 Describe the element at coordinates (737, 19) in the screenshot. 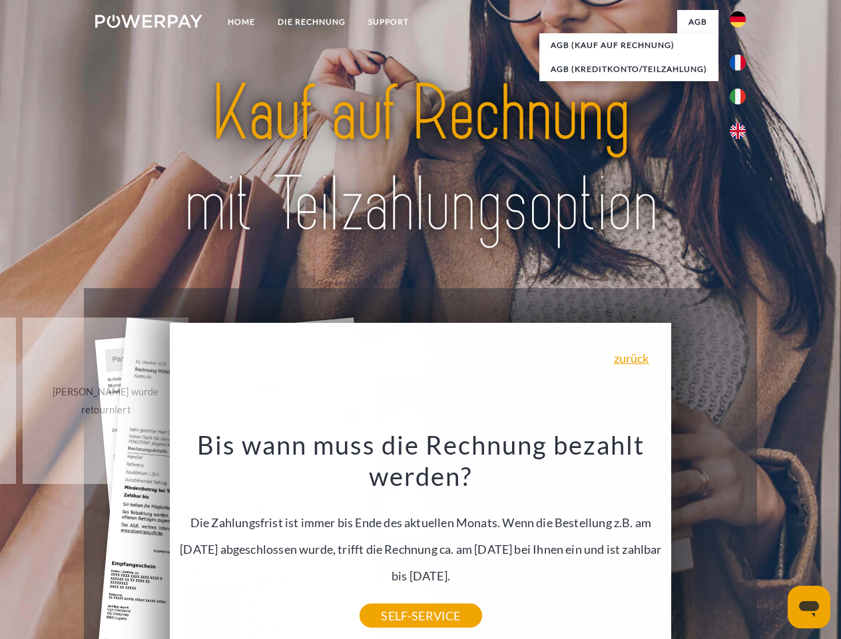

I see `img: de` at that location.